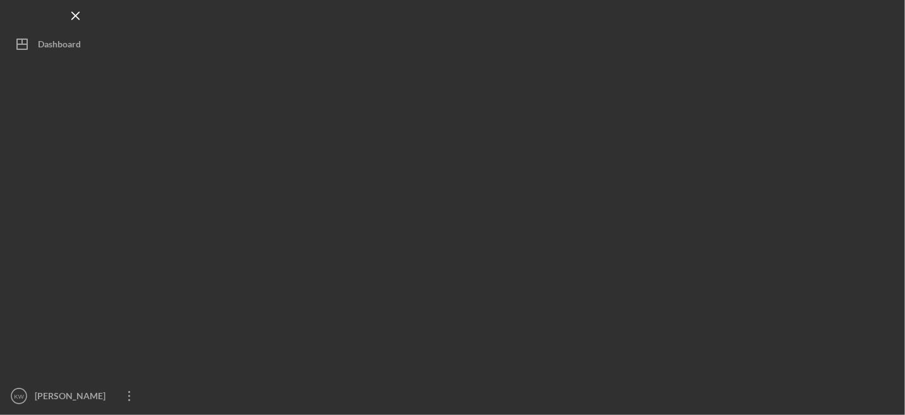 The width and height of the screenshot is (905, 415). What do you see at coordinates (19, 396) in the screenshot?
I see `text: KW` at bounding box center [19, 396].